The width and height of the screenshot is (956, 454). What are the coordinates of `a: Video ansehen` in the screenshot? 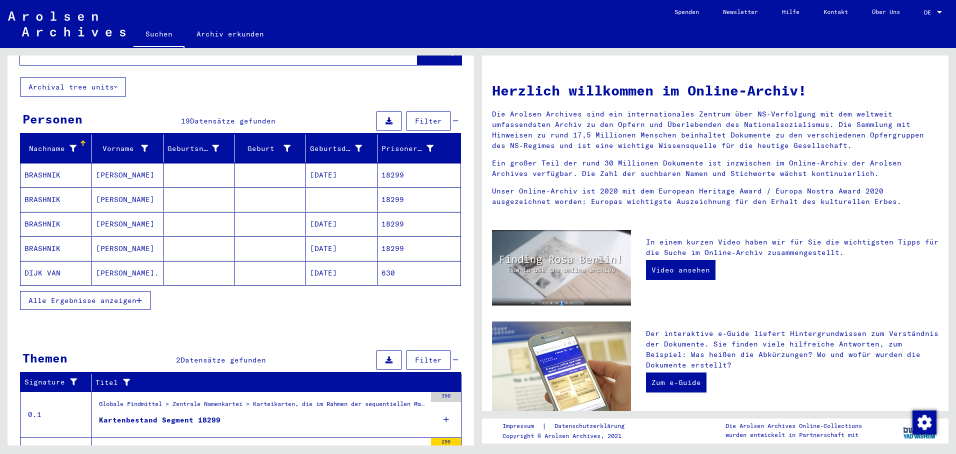 It's located at (680, 270).